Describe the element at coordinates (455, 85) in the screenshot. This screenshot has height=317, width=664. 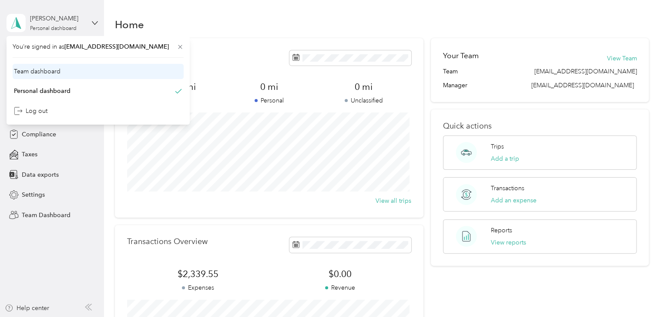
I see `span: Manager` at that location.